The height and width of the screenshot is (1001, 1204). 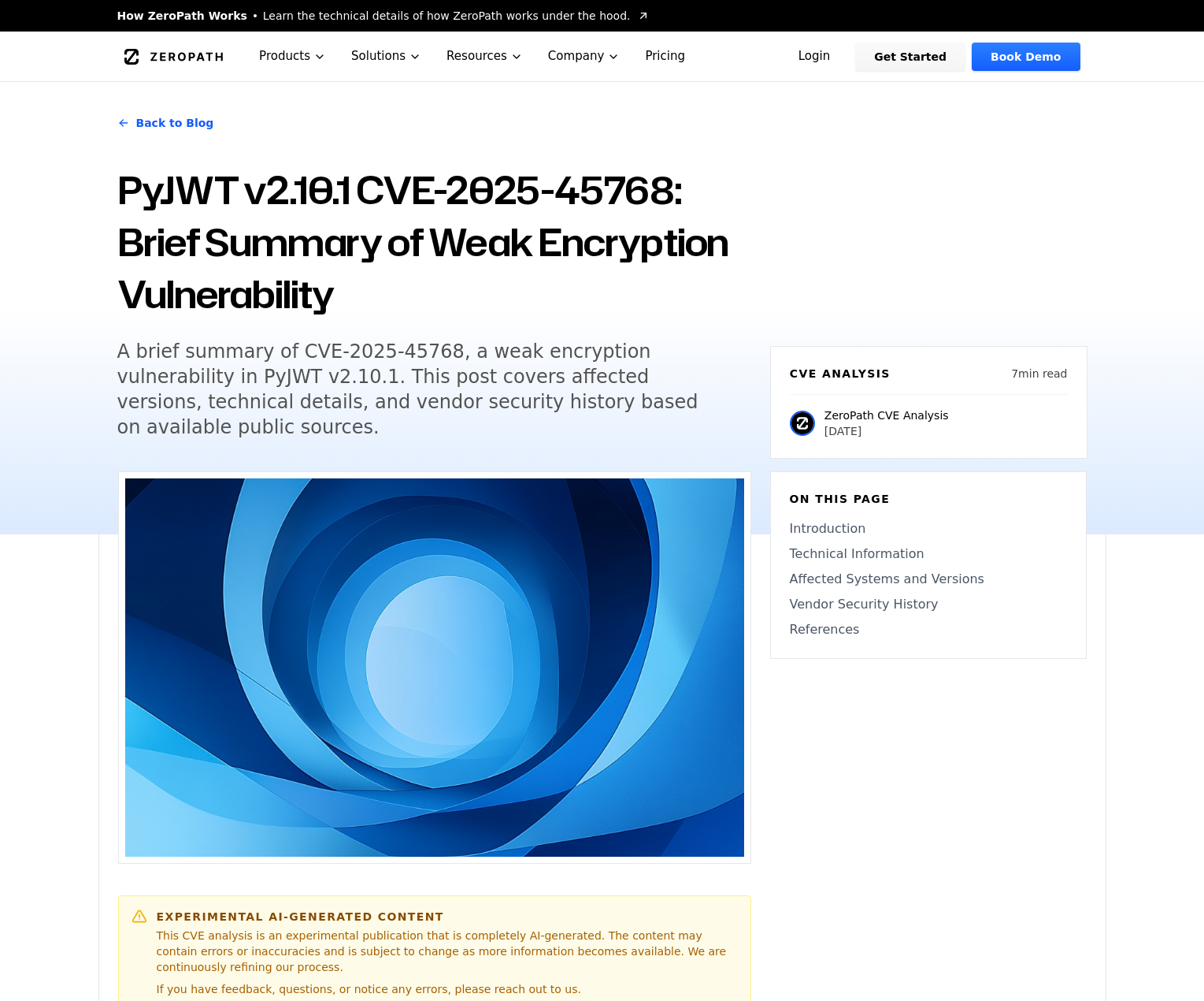 I want to click on span: Learn the technical details of how ZeroPath works under the hood., so click(x=446, y=16).